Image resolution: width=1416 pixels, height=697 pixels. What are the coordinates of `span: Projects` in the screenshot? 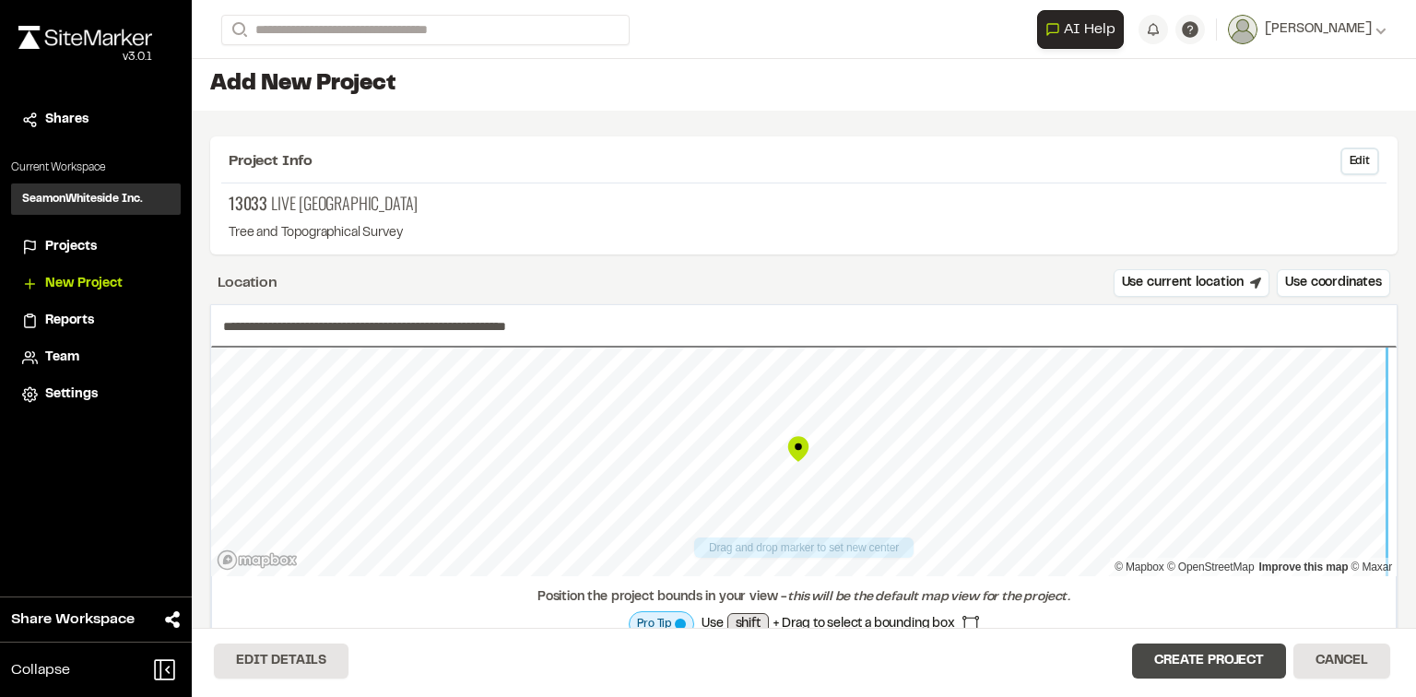 It's located at (71, 247).